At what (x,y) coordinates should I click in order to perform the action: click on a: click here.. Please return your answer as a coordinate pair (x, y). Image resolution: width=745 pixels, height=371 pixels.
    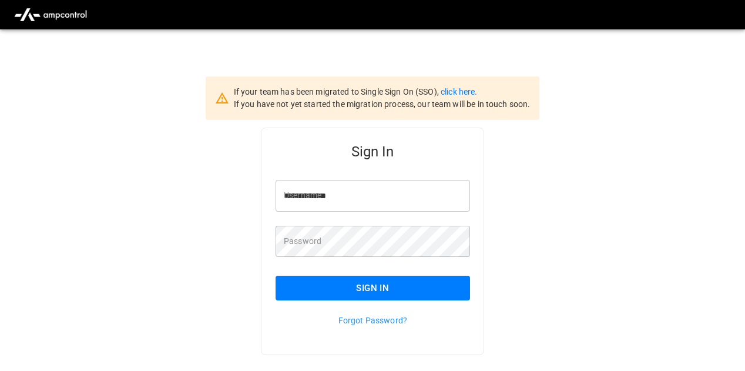
    Looking at the image, I should click on (459, 92).